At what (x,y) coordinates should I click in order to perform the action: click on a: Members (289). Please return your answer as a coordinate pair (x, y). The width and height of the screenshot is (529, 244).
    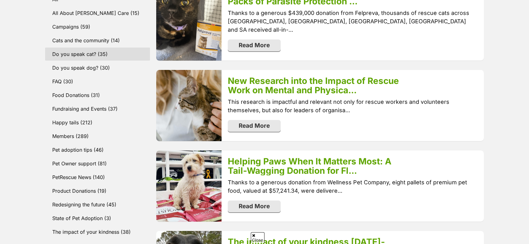
    Looking at the image, I should click on (97, 136).